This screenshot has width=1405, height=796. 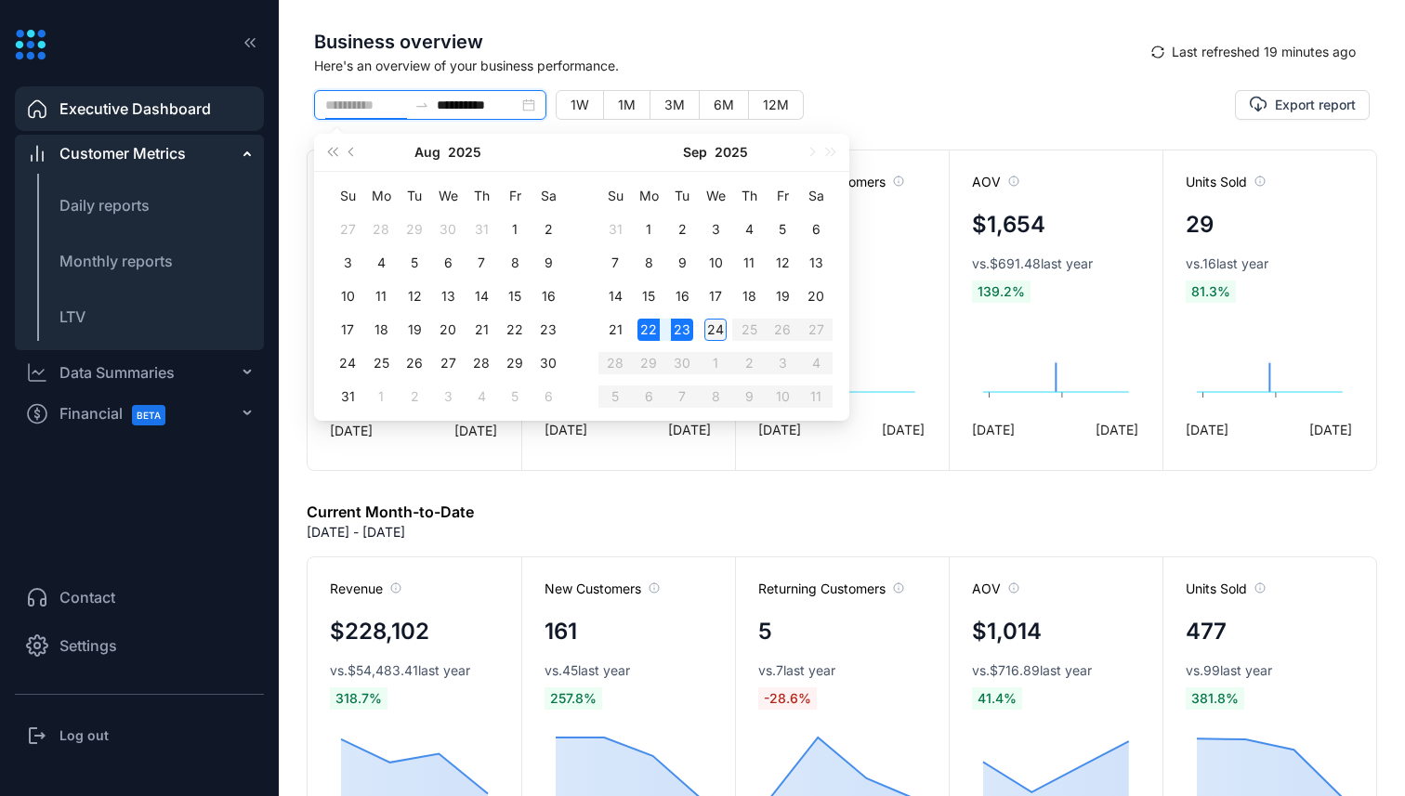 I want to click on span: 1W, so click(x=580, y=104).